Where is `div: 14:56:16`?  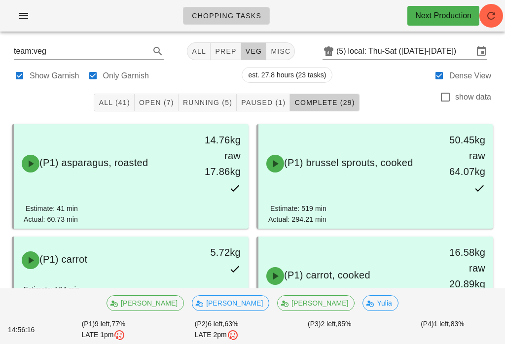 div: 14:56:16 is located at coordinates (26, 330).